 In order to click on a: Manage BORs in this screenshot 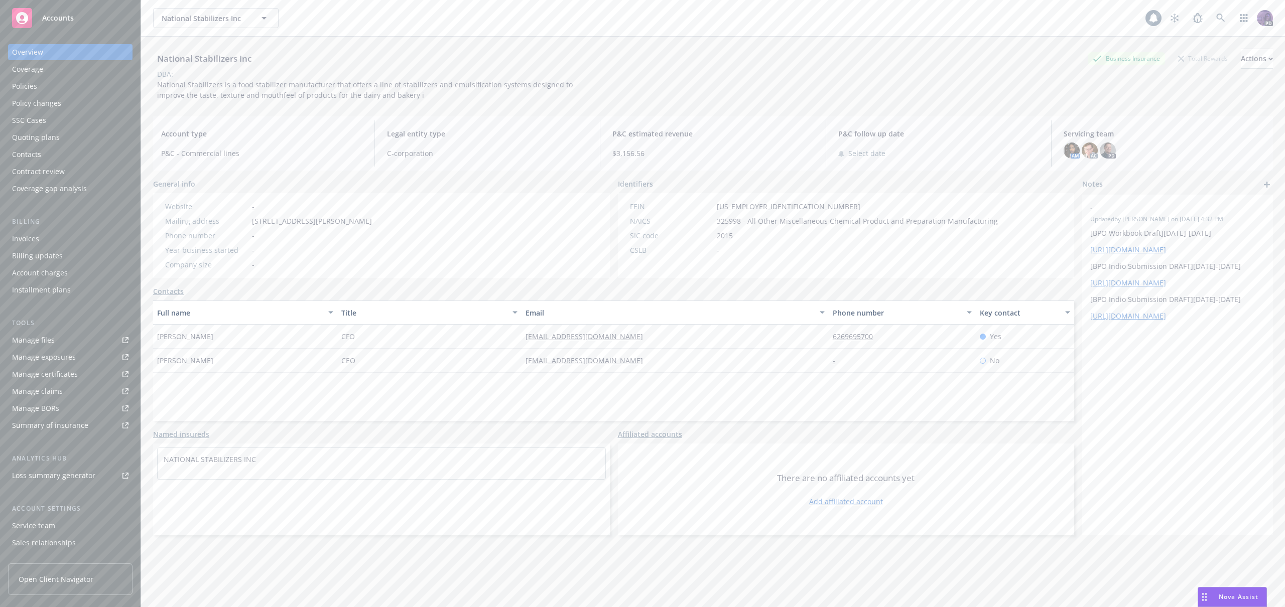, I will do `click(70, 408)`.